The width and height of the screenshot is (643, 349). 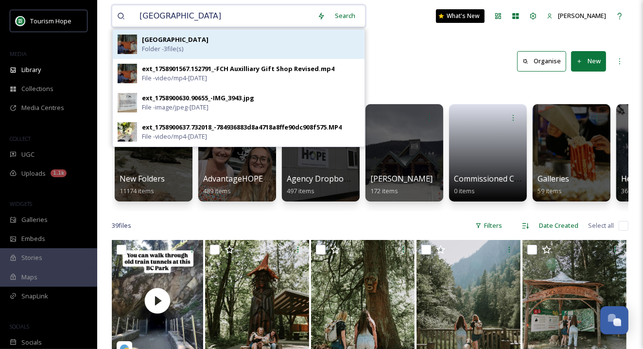 I want to click on a: AdvantageHOPE Image Bank489 items, so click(x=256, y=184).